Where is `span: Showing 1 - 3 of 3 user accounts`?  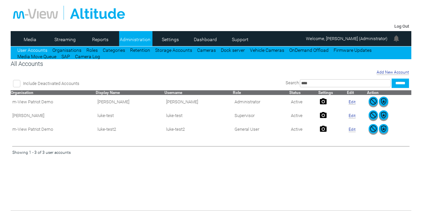
span: Showing 1 - 3 of 3 user accounts is located at coordinates (41, 152).